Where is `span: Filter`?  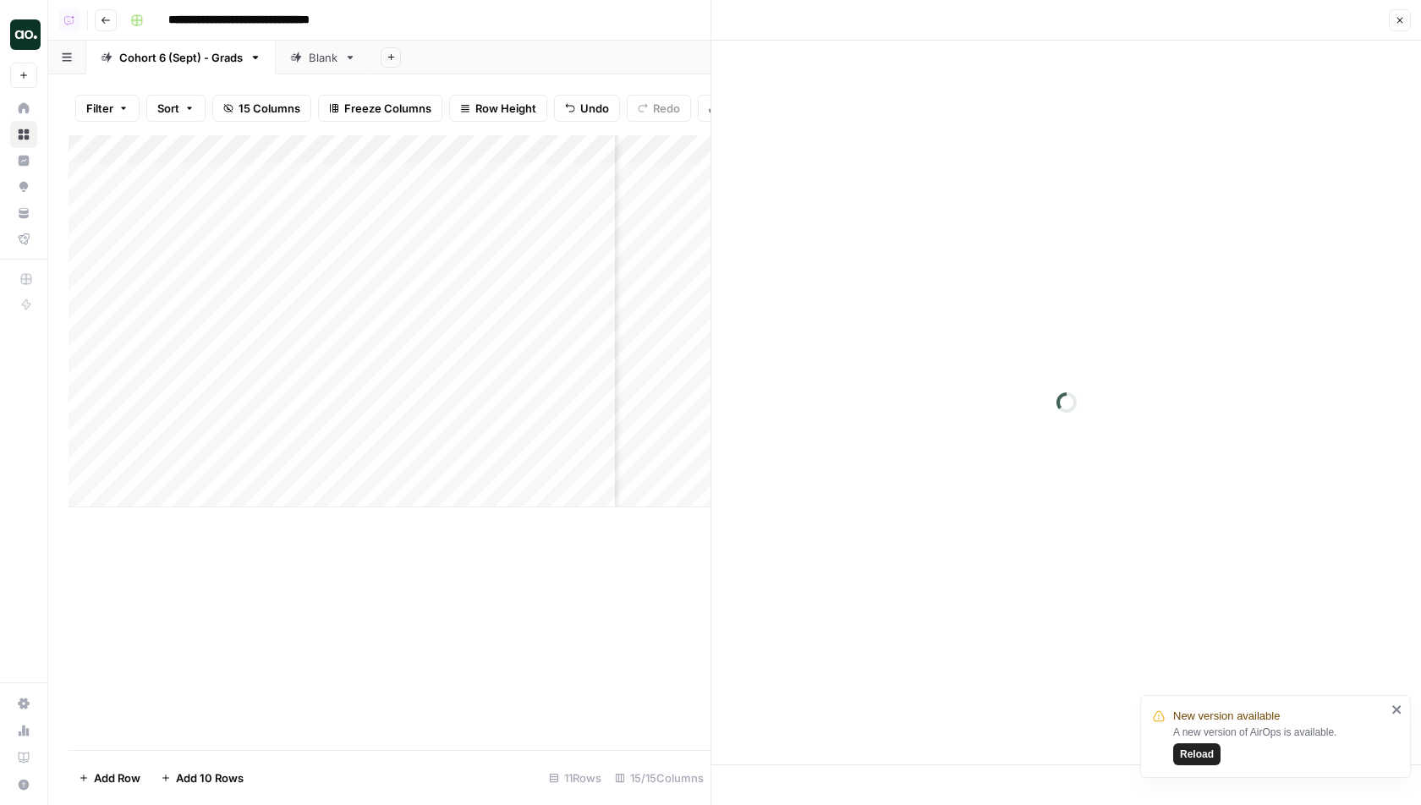
span: Filter is located at coordinates (100, 108).